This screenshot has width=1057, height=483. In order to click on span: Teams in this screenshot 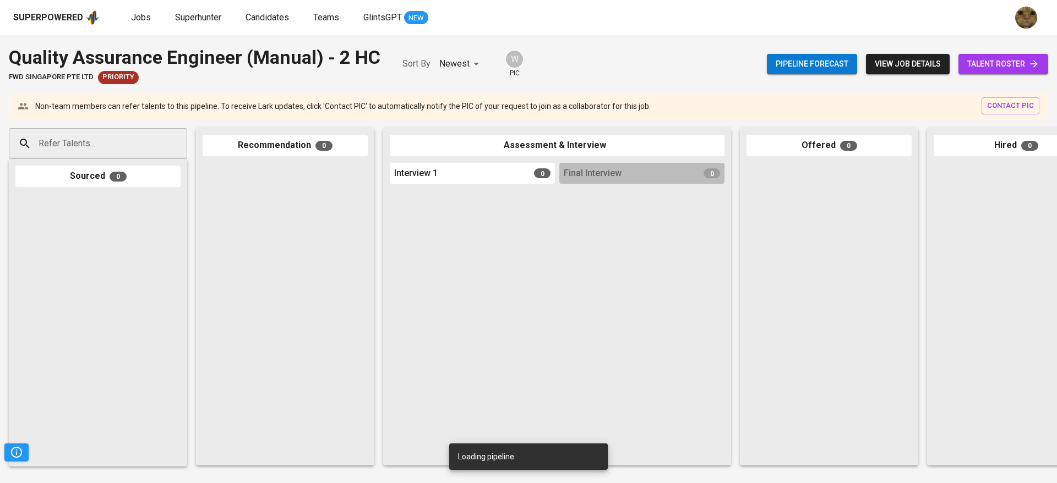, I will do `click(326, 17)`.